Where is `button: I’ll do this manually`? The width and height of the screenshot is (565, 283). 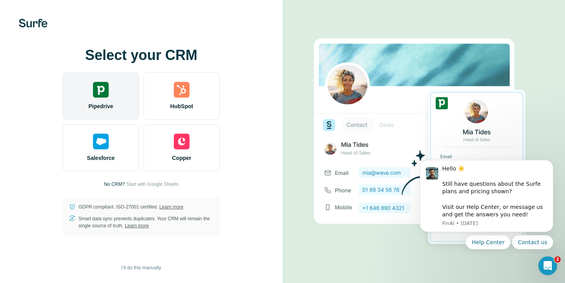 button: I’ll do this manually is located at coordinates (141, 268).